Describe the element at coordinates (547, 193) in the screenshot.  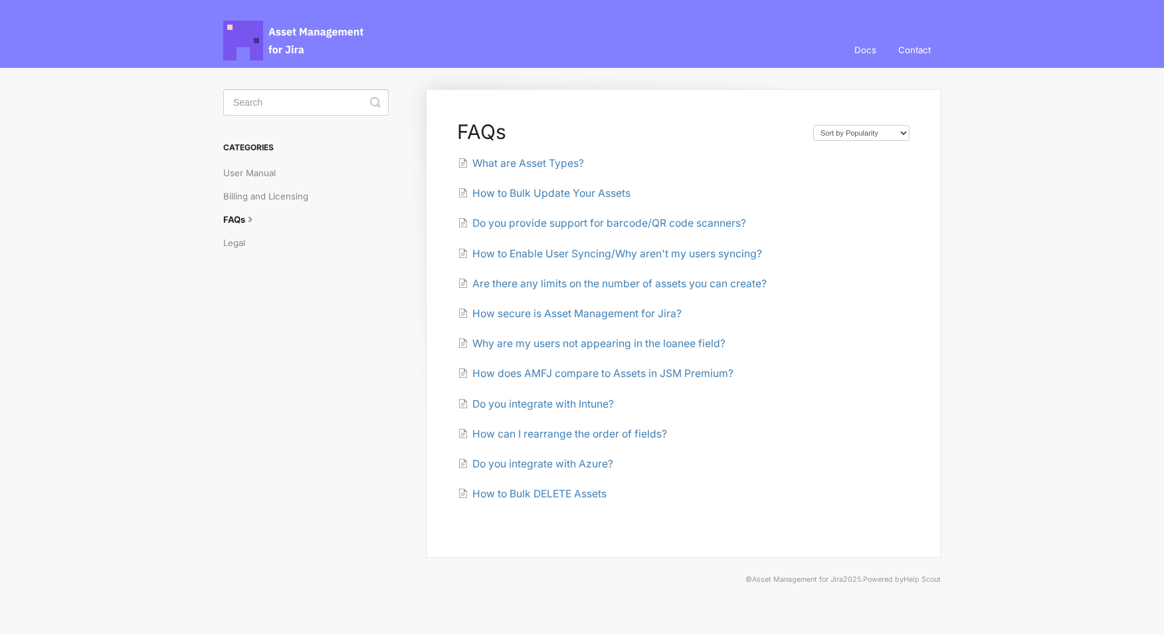
I see `span: How to Bulk Update Your Assets` at that location.